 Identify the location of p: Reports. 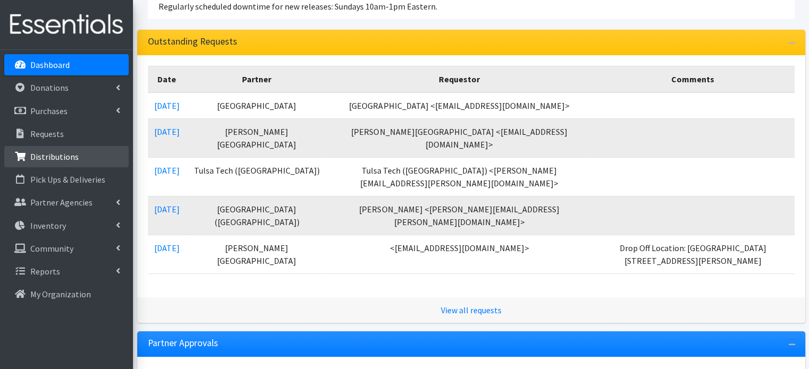
(45, 272).